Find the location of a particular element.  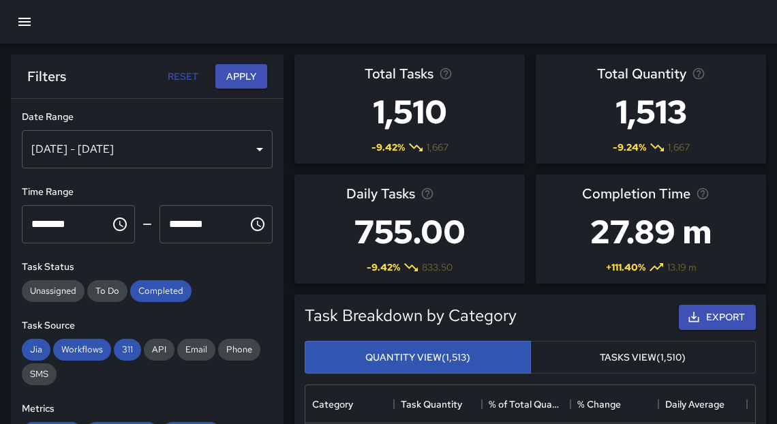

span: Workflows is located at coordinates (82, 349).